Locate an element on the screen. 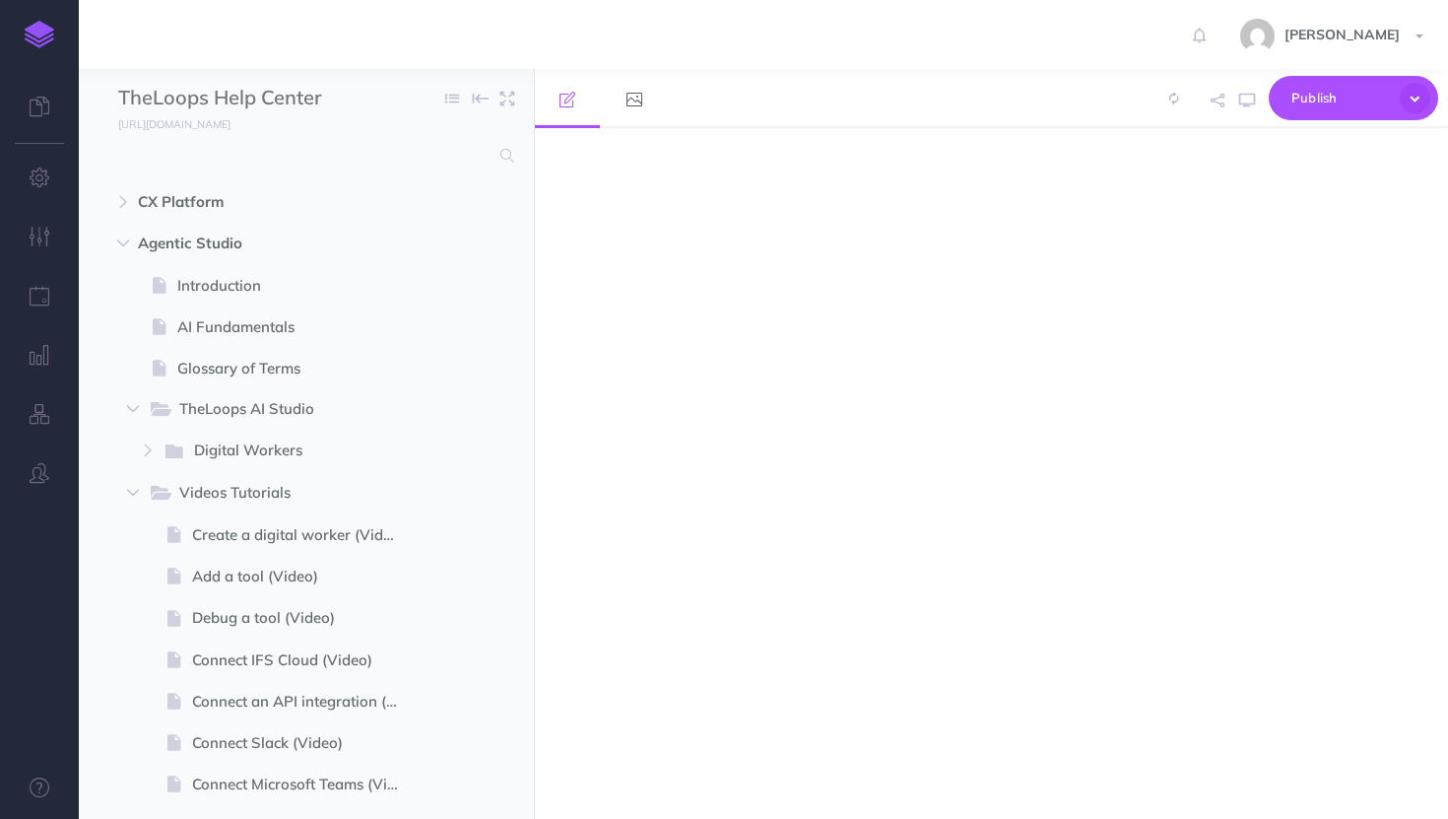  span: Connect Microsoft Teams (Video) is located at coordinates (303, 784).